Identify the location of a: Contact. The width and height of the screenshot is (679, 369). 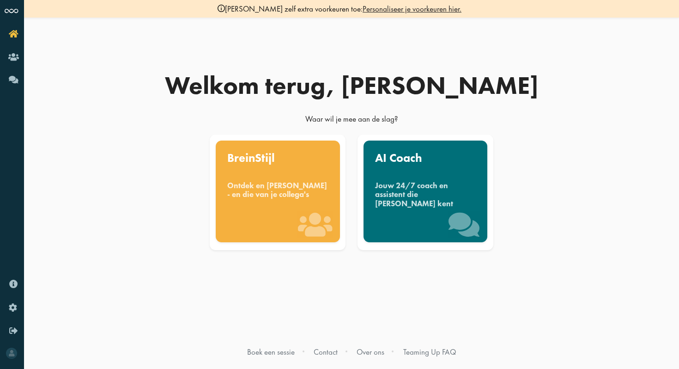
(326, 352).